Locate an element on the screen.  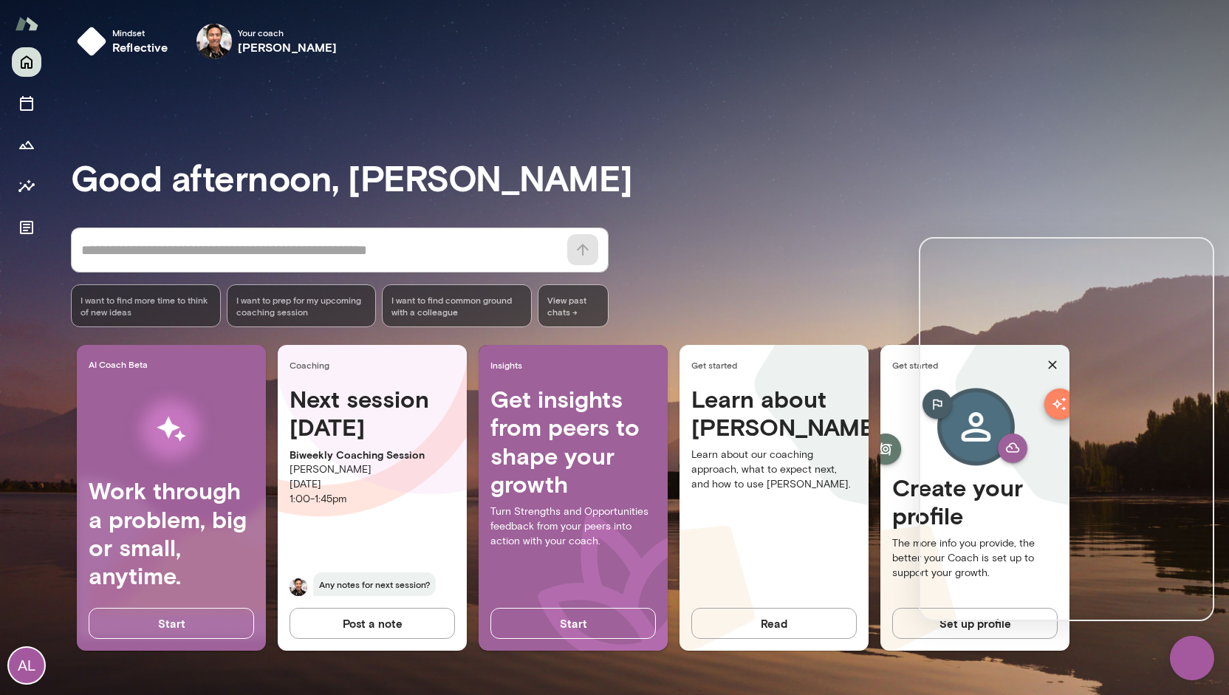
h4: Get insights from peers to shape your growth is located at coordinates (573, 442).